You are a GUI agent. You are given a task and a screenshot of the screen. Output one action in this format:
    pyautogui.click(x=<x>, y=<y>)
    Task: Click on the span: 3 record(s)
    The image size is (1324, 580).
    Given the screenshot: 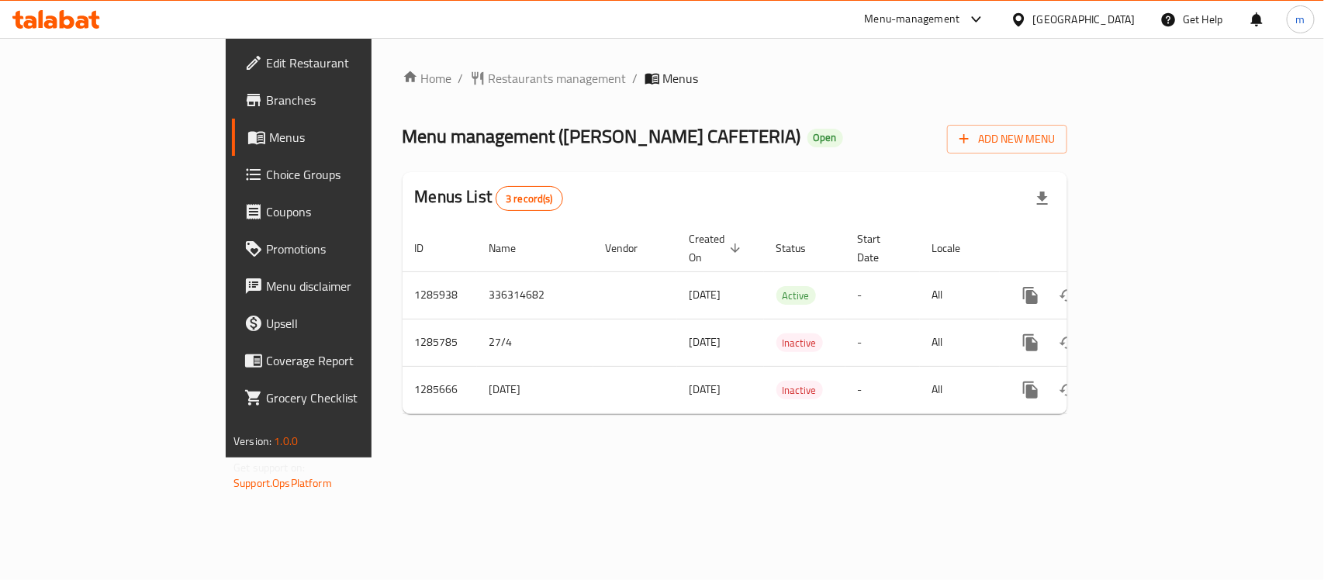 What is the action you would take?
    pyautogui.click(x=529, y=199)
    